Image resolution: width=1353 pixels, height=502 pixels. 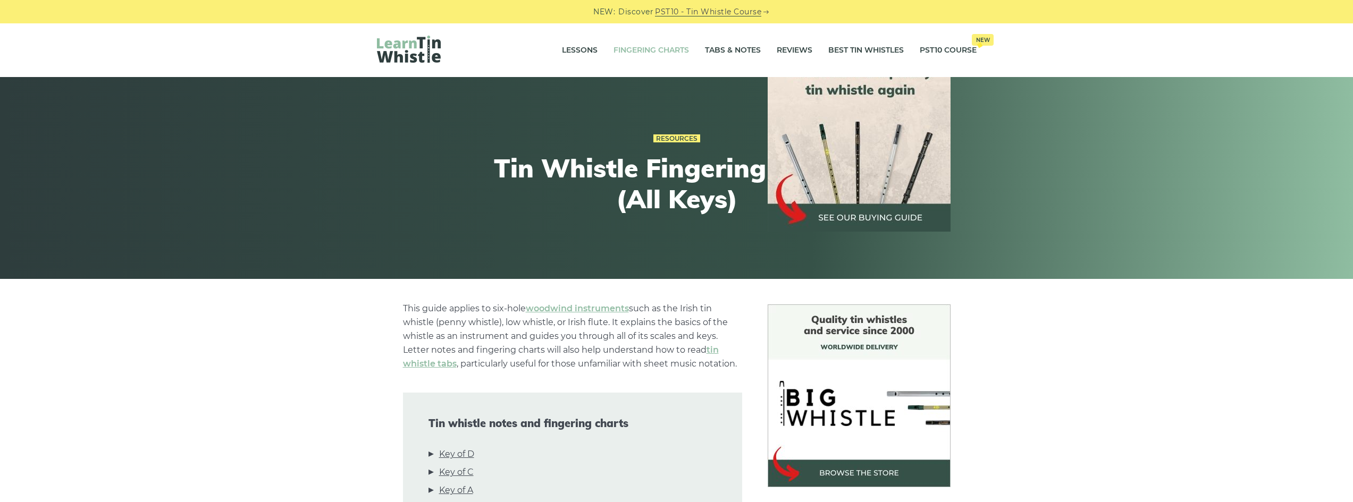 I want to click on a: Best Tin Whistles, so click(x=866, y=50).